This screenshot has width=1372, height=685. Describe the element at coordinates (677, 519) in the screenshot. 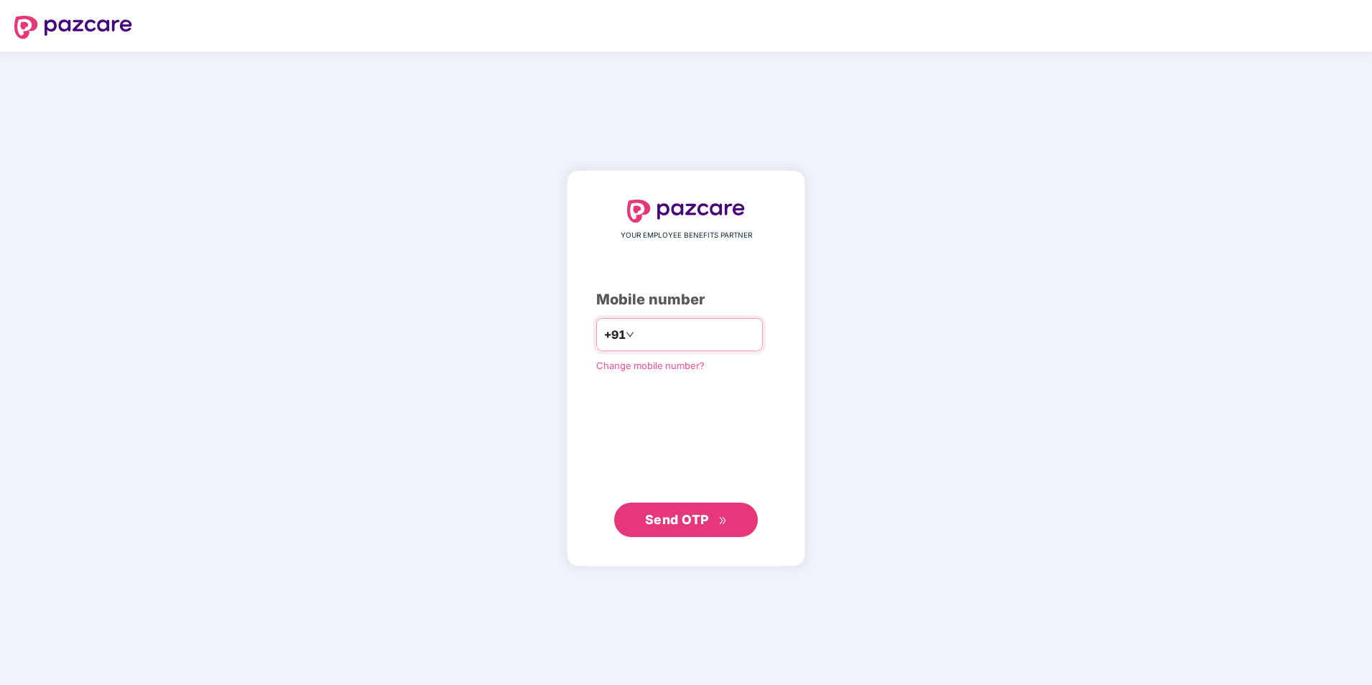

I see `span: Send OTP` at that location.